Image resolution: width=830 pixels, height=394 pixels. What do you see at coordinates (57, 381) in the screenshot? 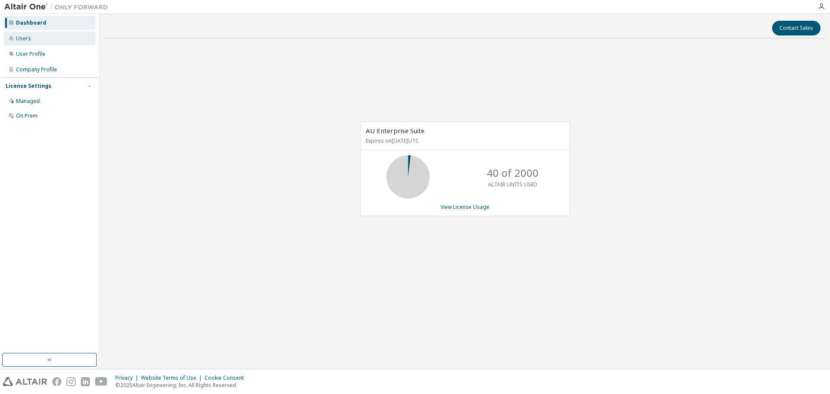
I see `img: facebook.svg` at bounding box center [57, 381].